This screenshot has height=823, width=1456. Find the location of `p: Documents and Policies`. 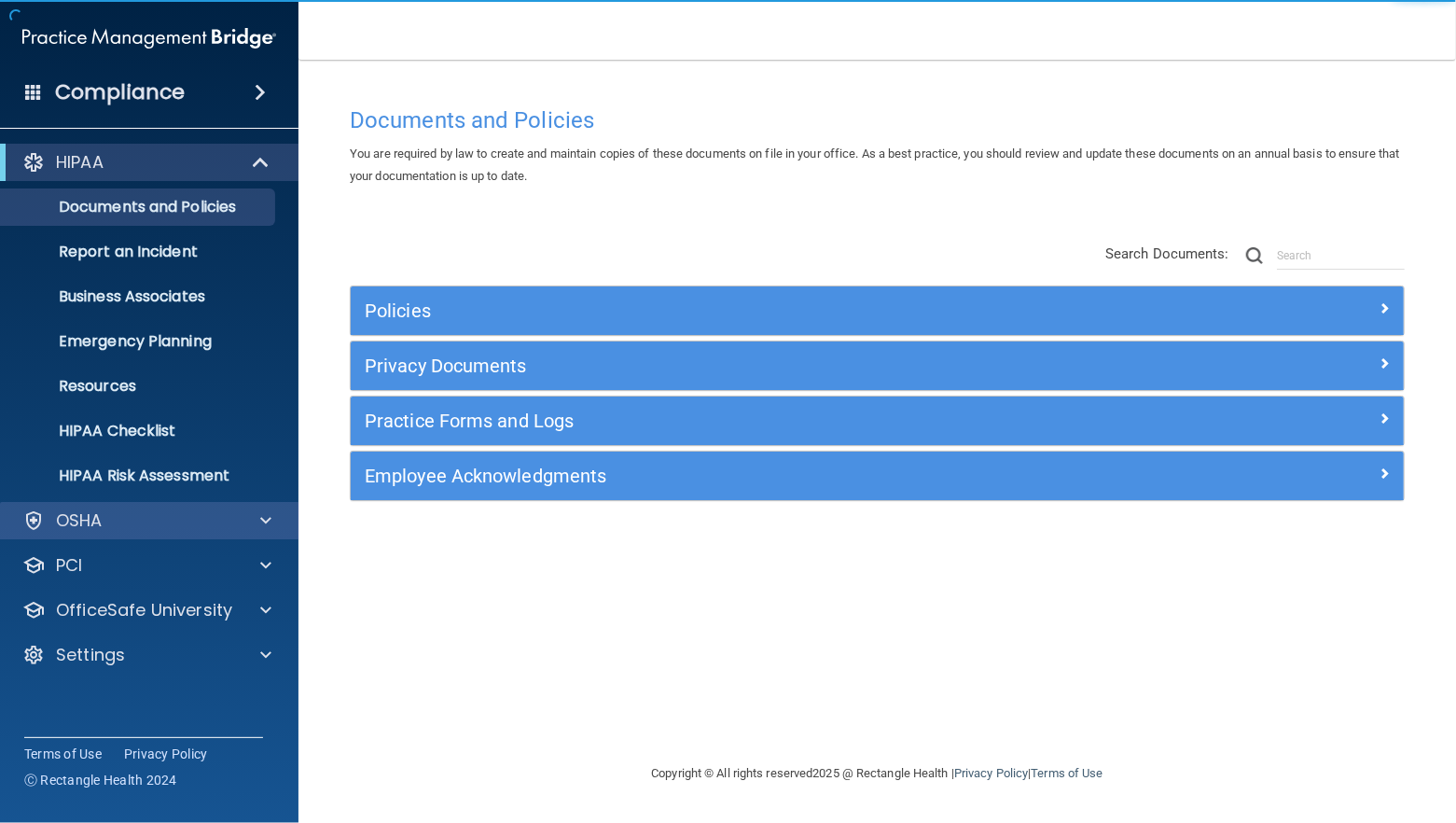

p: Documents and Policies is located at coordinates (139, 207).